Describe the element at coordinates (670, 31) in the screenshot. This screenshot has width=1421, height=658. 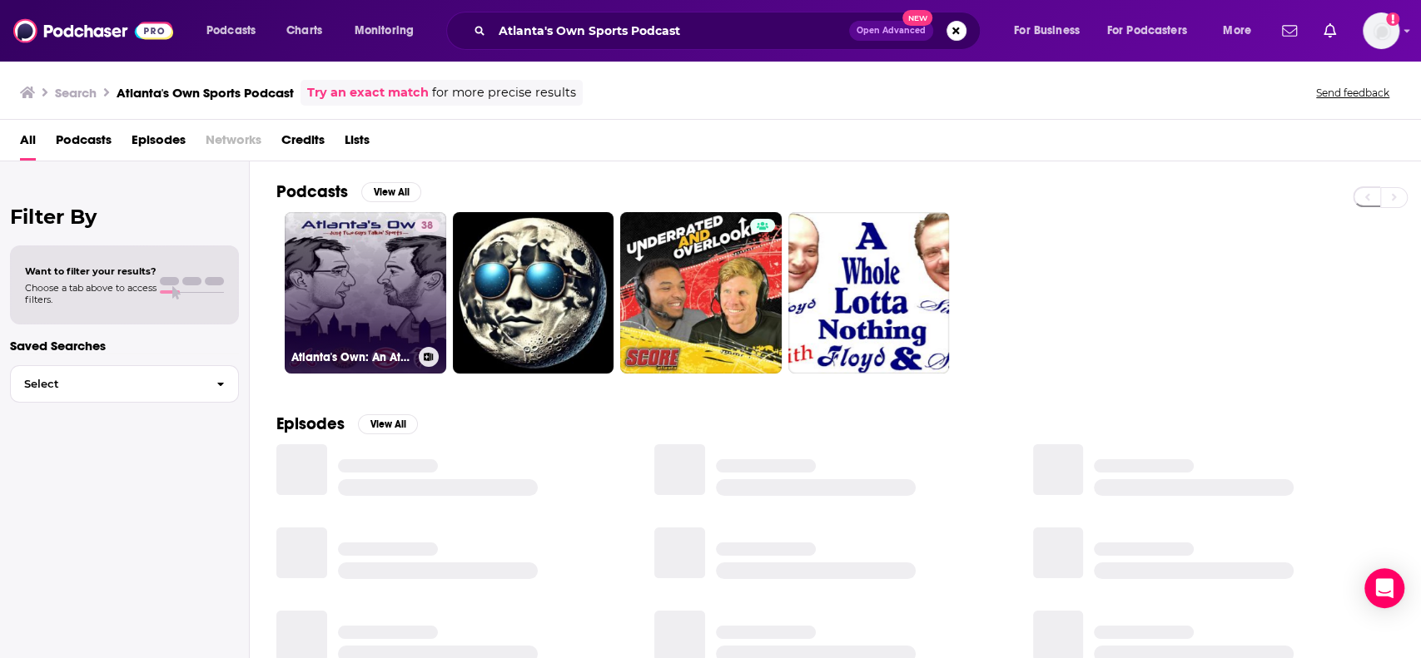
I see `input: Search podcasts, credits, & more...` at that location.